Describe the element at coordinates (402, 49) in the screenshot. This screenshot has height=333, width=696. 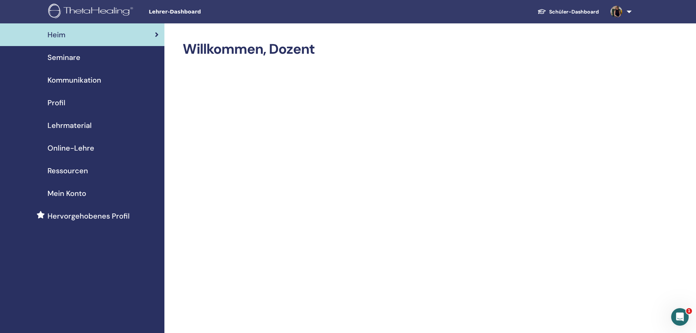
I see `h2: Willkommen, Dozent` at that location.